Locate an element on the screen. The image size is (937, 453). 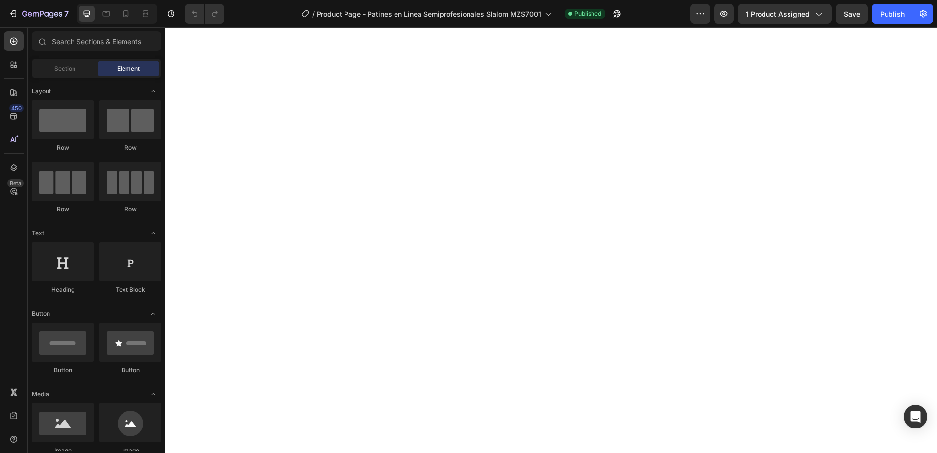
span: 1 product assigned is located at coordinates (778, 14).